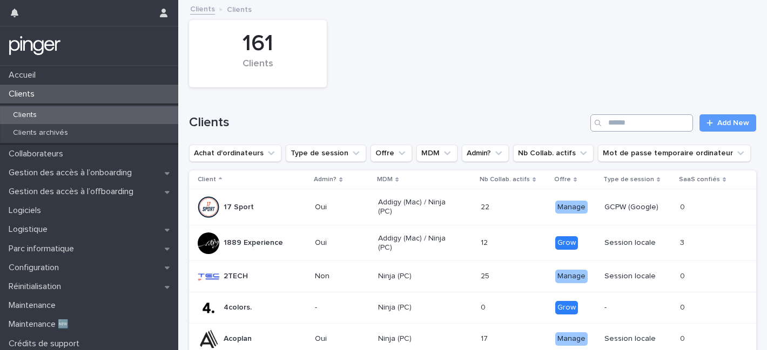 Image resolution: width=767 pixels, height=350 pixels. What do you see at coordinates (486, 275) in the screenshot?
I see `p: 25` at bounding box center [486, 275].